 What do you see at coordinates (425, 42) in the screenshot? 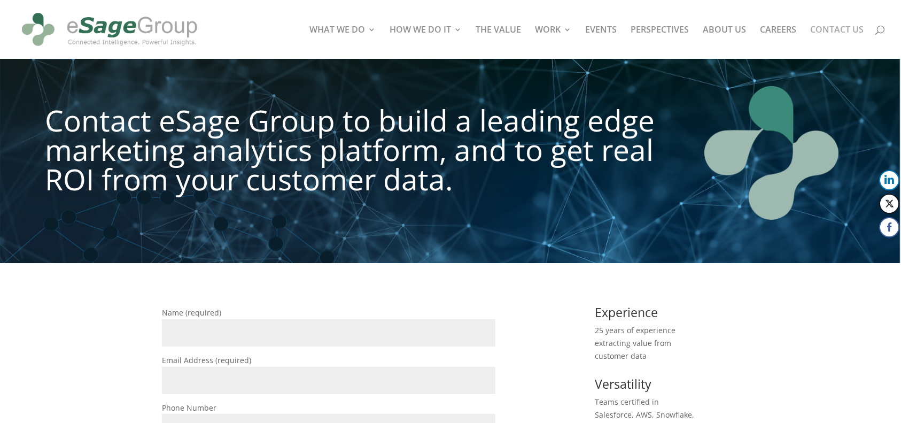
I see `a: HOW WE DO IT` at bounding box center [425, 42].